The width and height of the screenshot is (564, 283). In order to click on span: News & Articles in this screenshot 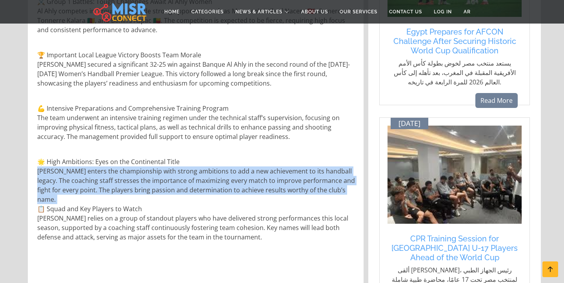, I will do `click(259, 12)`.